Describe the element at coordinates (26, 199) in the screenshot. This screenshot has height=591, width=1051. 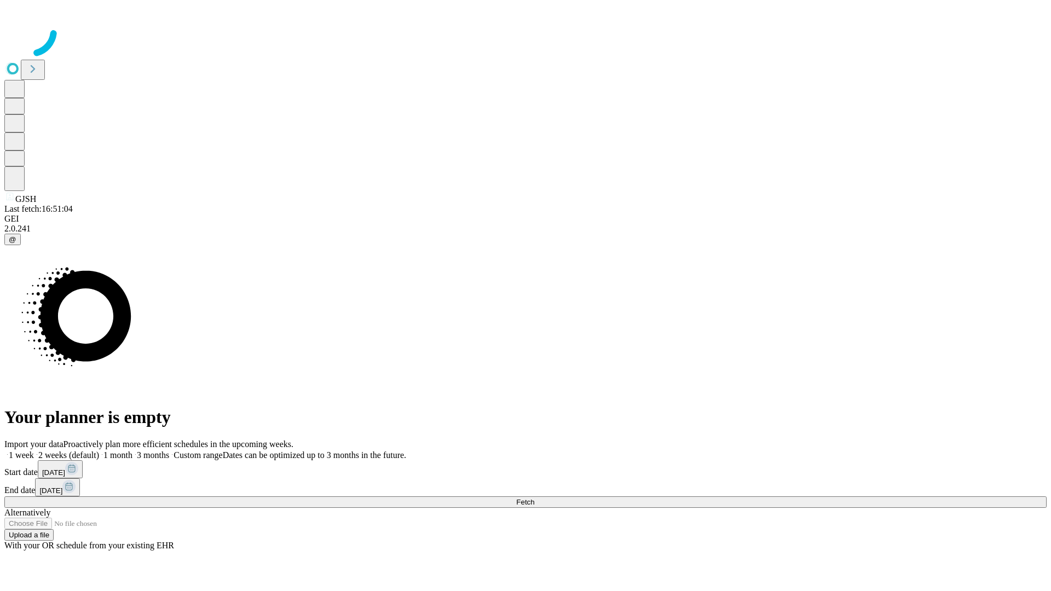
I see `span: GJSH` at that location.